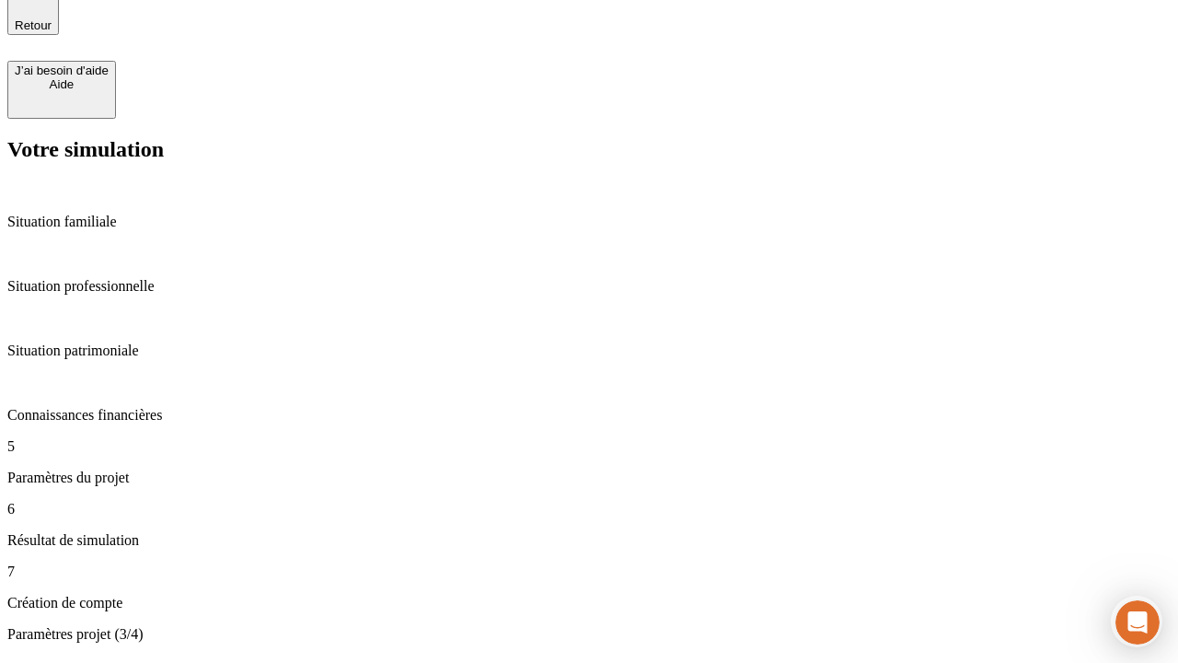  What do you see at coordinates (589, 149) in the screenshot?
I see `h2: Votre simulation` at bounding box center [589, 149].